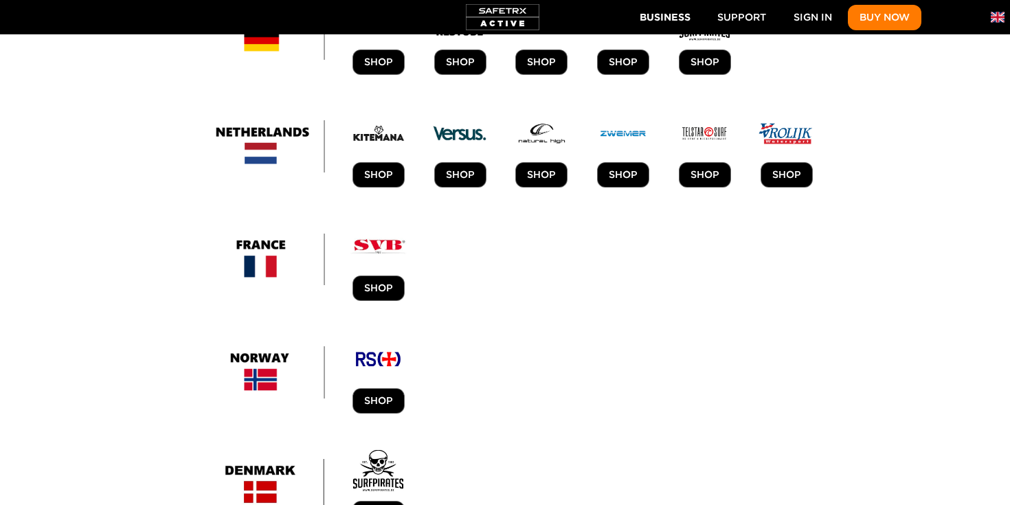 This screenshot has height=505, width=1010. I want to click on img: en, so click(998, 17).